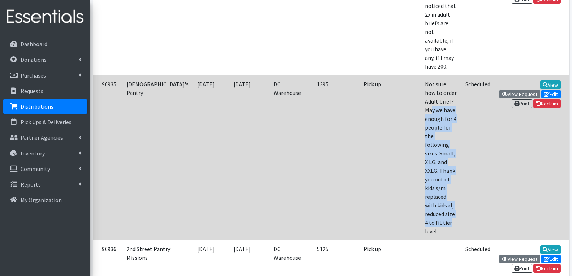  Describe the element at coordinates (45, 200) in the screenshot. I see `a: My Organization` at that location.